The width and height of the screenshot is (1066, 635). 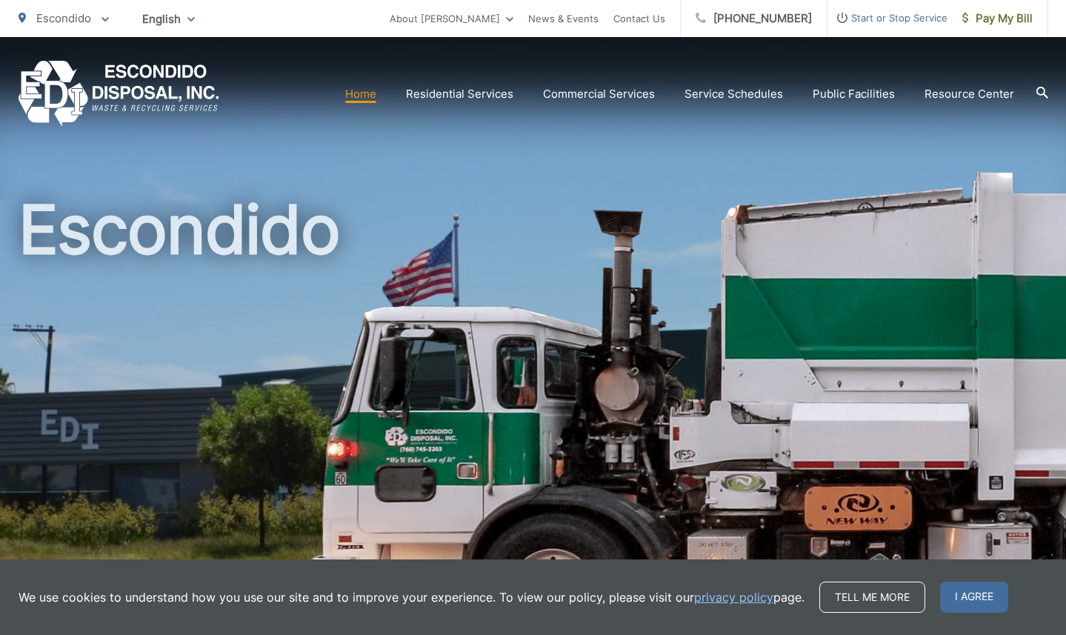 What do you see at coordinates (733, 94) in the screenshot?
I see `a: Service Schedules` at bounding box center [733, 94].